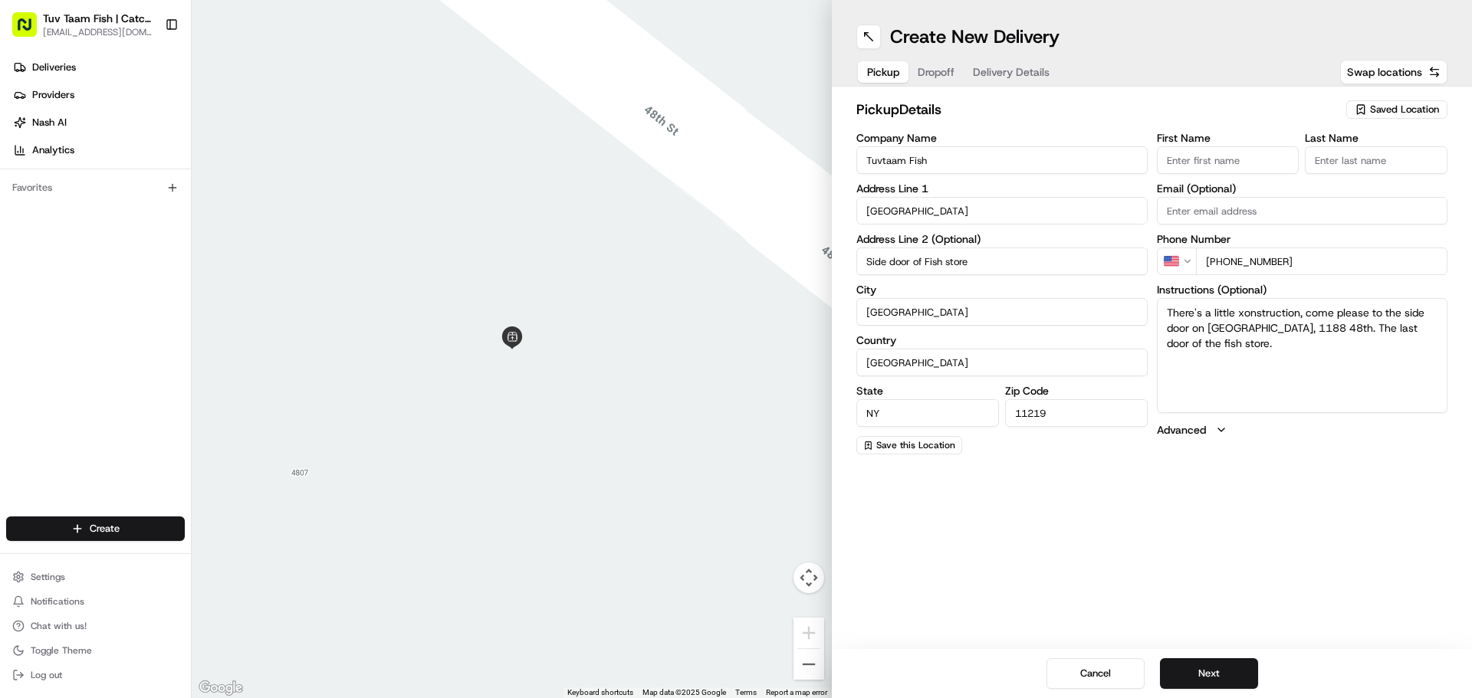  I want to click on img: Google, so click(221, 688).